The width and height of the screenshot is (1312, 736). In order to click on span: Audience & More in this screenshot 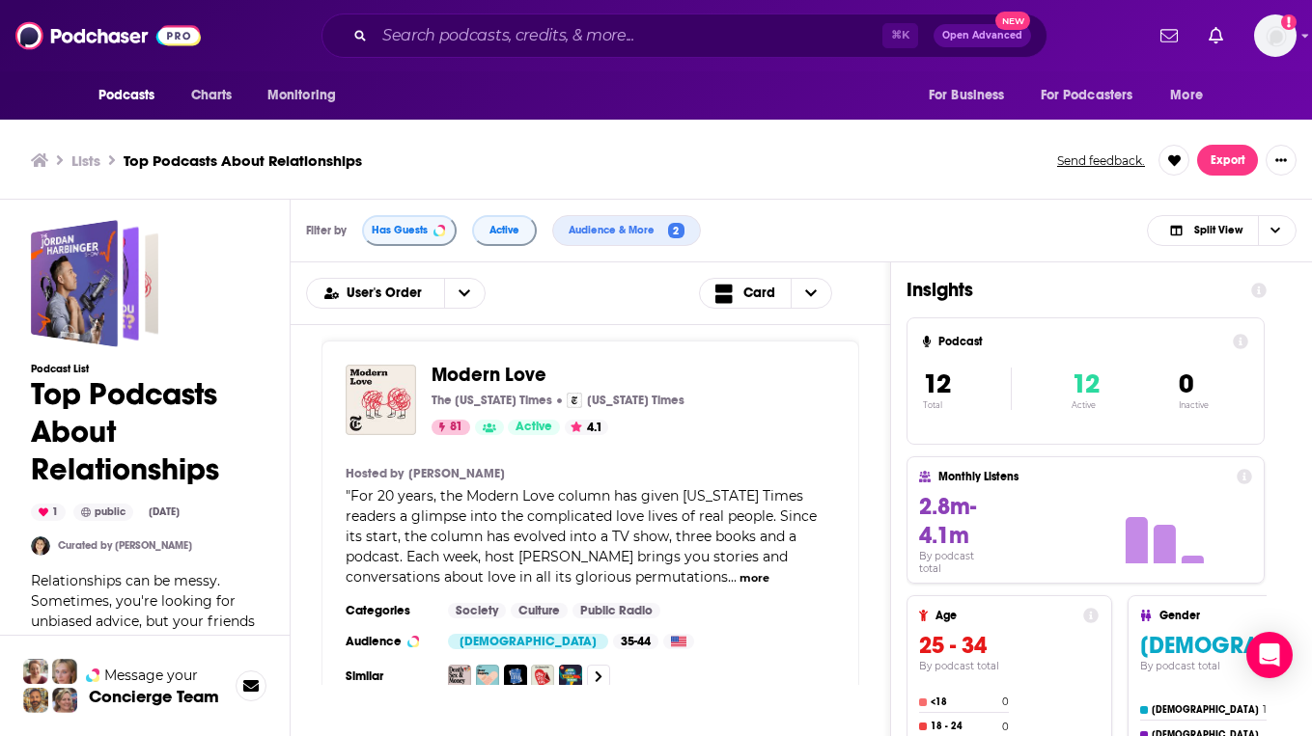, I will do `click(615, 230)`.